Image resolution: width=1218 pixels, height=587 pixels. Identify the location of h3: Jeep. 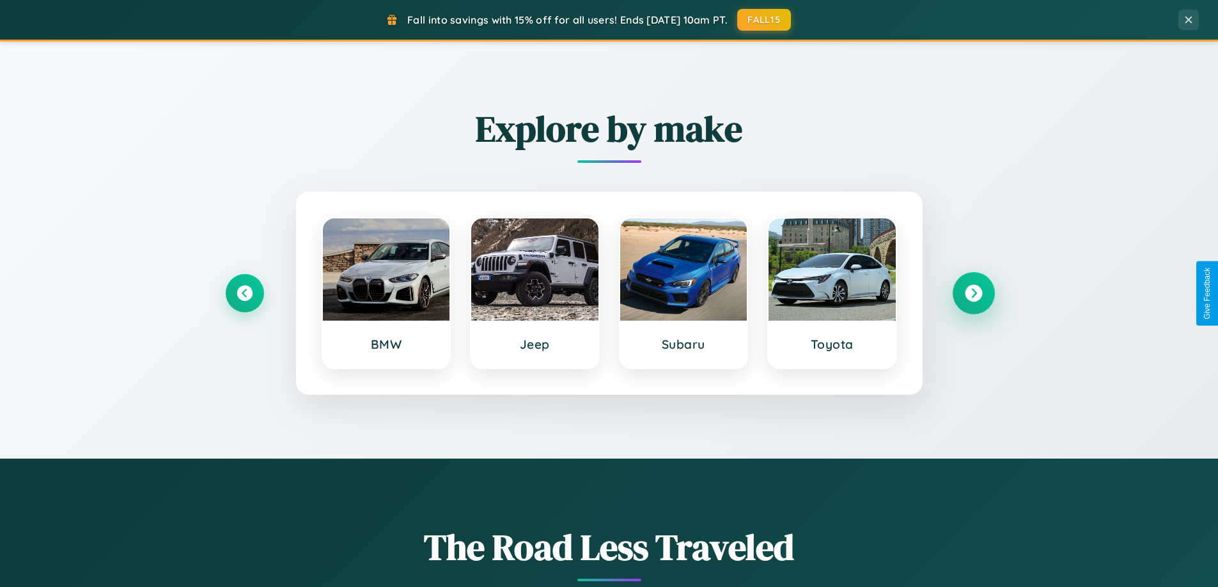
(534, 345).